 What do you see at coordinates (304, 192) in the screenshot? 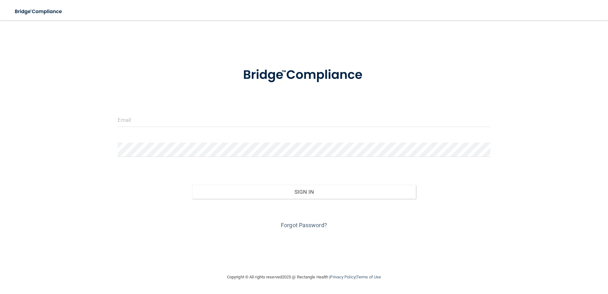
I see `button: Sign In` at bounding box center [304, 192].